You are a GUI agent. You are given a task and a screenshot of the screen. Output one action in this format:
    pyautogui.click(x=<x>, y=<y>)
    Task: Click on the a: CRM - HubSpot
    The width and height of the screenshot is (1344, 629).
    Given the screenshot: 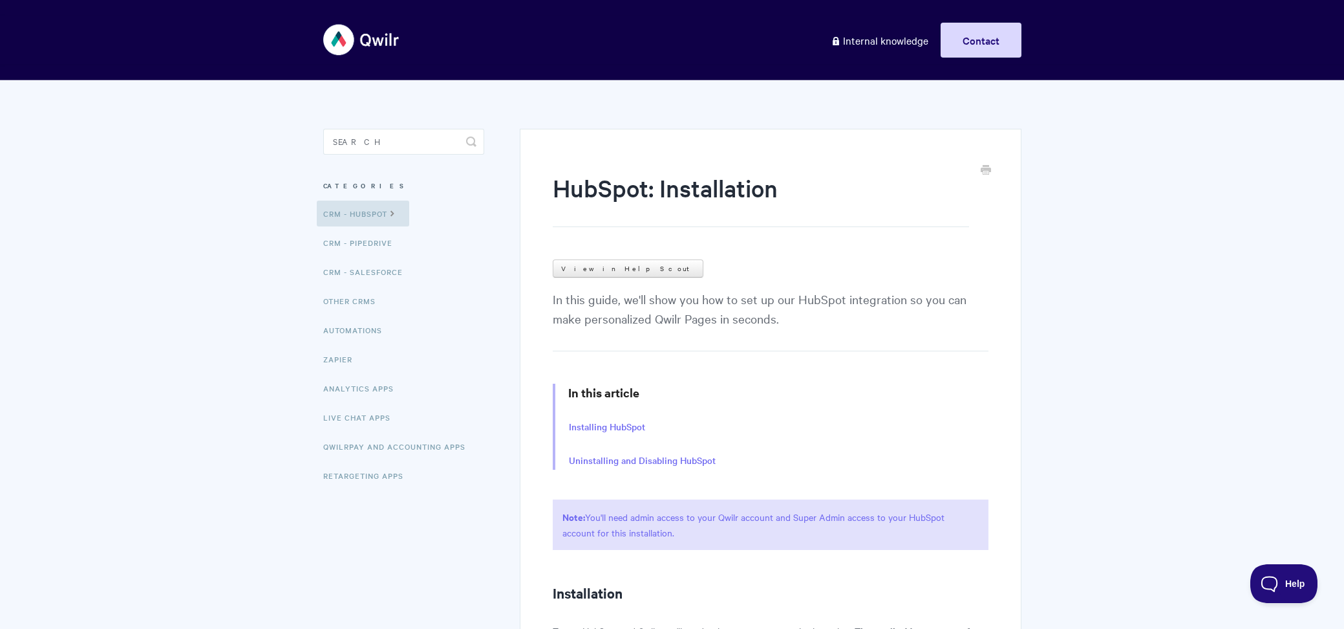 What is the action you would take?
    pyautogui.click(x=363, y=213)
    